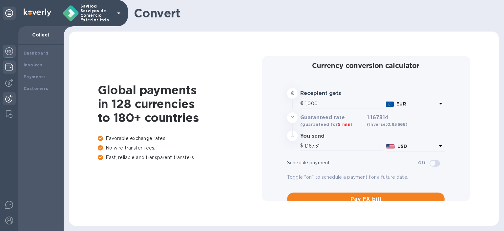 This screenshot has width=504, height=231. Describe the element at coordinates (33, 65) in the screenshot. I see `b: Invoices` at that location.